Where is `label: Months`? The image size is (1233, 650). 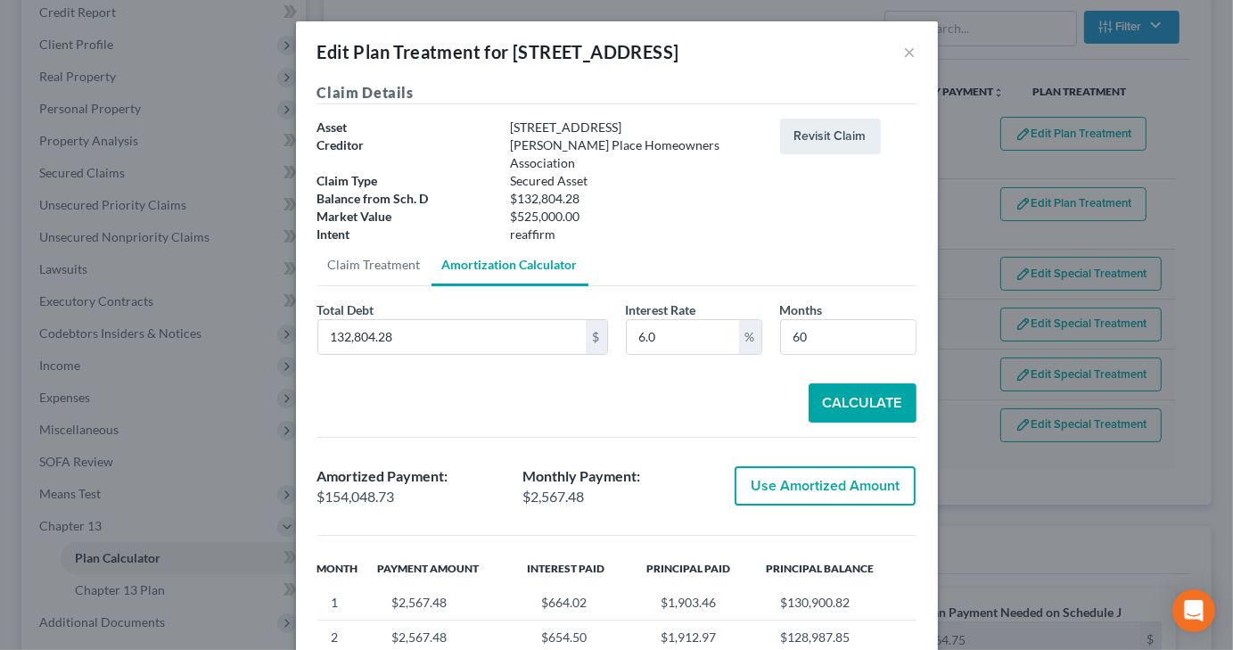 label: Months is located at coordinates (801, 309).